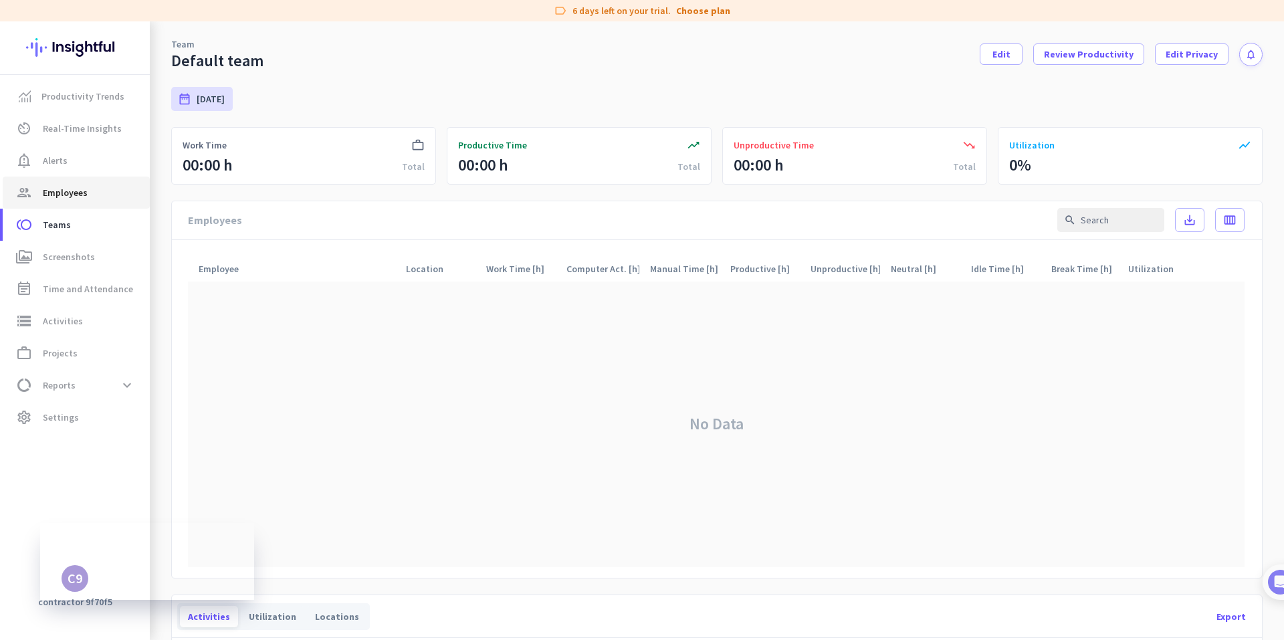 Image resolution: width=1284 pixels, height=640 pixels. What do you see at coordinates (55, 160) in the screenshot?
I see `span: Alerts` at bounding box center [55, 160].